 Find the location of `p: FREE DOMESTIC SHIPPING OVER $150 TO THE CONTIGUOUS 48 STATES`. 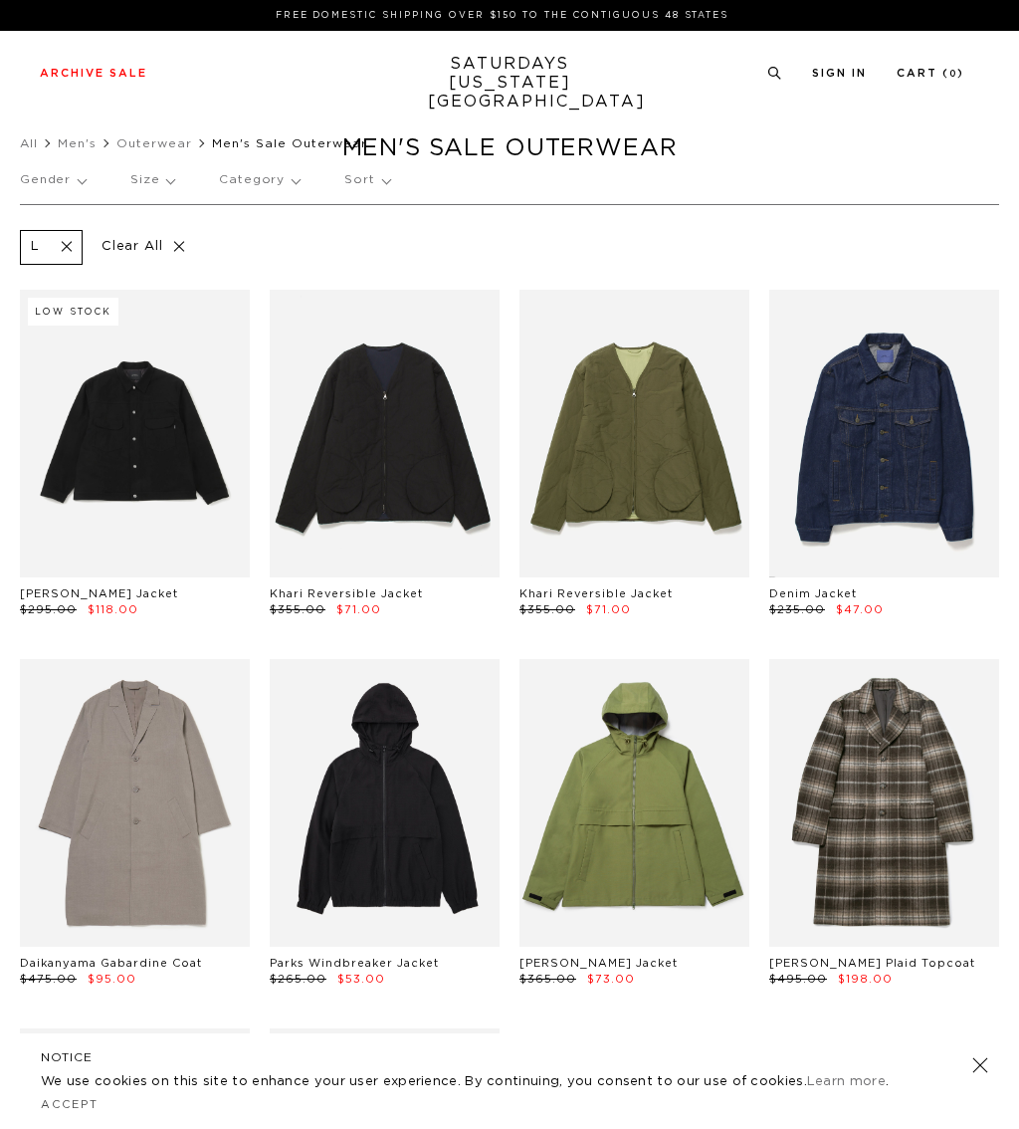

p: FREE DOMESTIC SHIPPING OVER $150 TO THE CONTIGUOUS 48 STATES is located at coordinates (502, 15).